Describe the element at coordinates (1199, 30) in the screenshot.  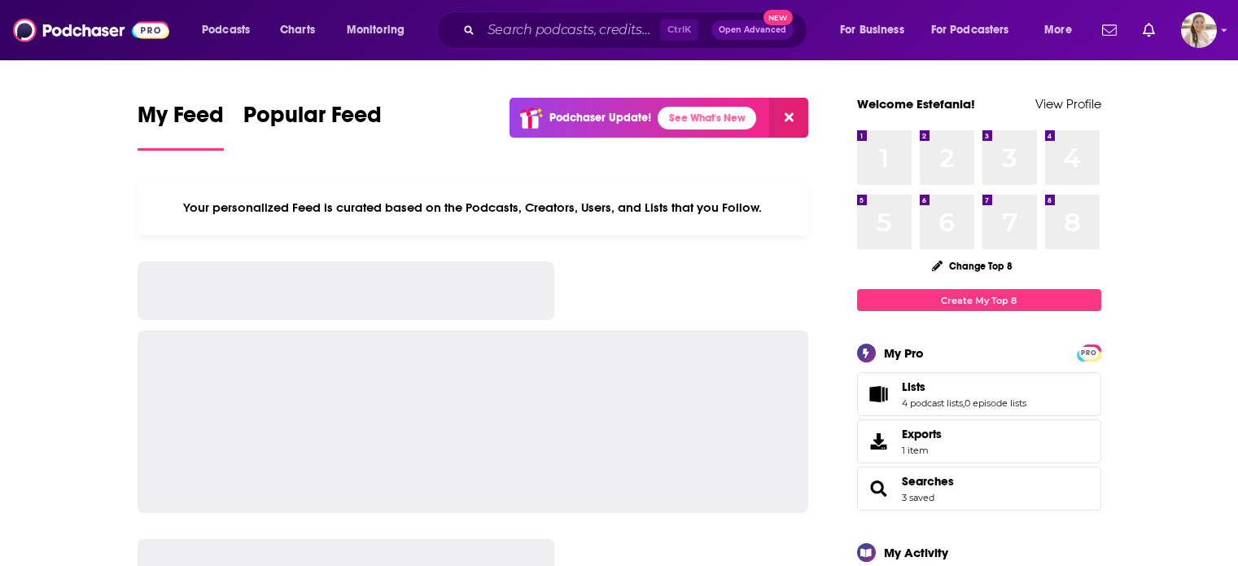
I see `img: User Profile` at that location.